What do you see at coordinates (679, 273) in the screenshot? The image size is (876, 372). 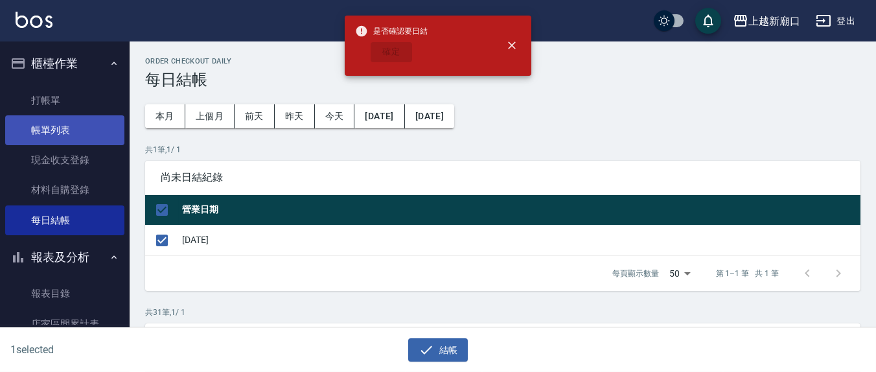 I see `div: 50` at bounding box center [679, 273].